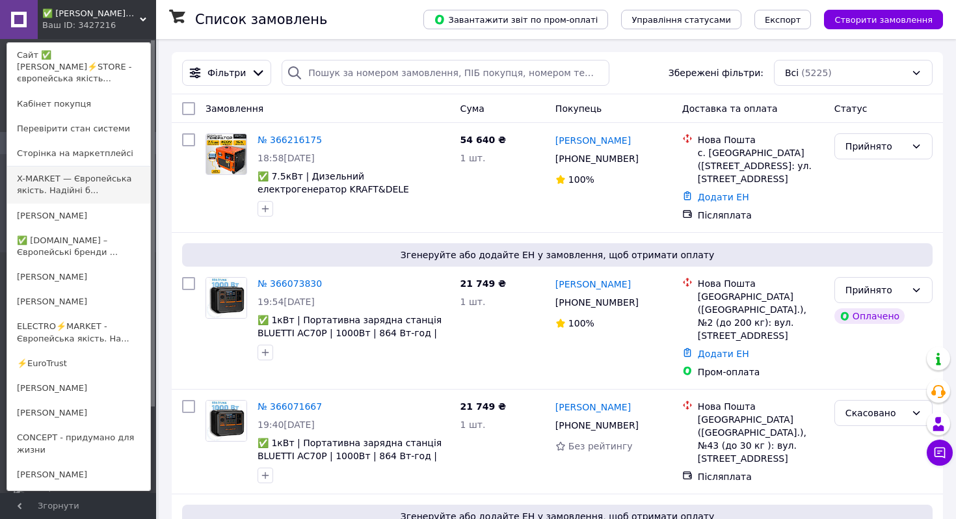  Describe the element at coordinates (557, 255) in the screenshot. I see `span: Згенеруйте або додайте ЕН у замовлення, щоб отримати оплату` at that location.